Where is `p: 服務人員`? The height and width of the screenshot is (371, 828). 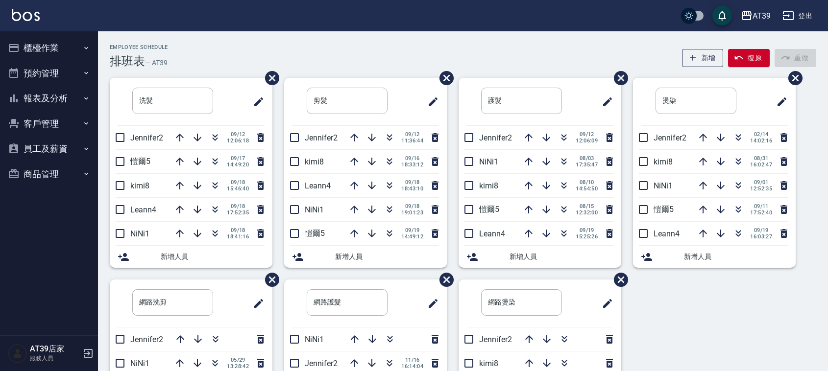 p: 服務人員 is located at coordinates (55, 359).